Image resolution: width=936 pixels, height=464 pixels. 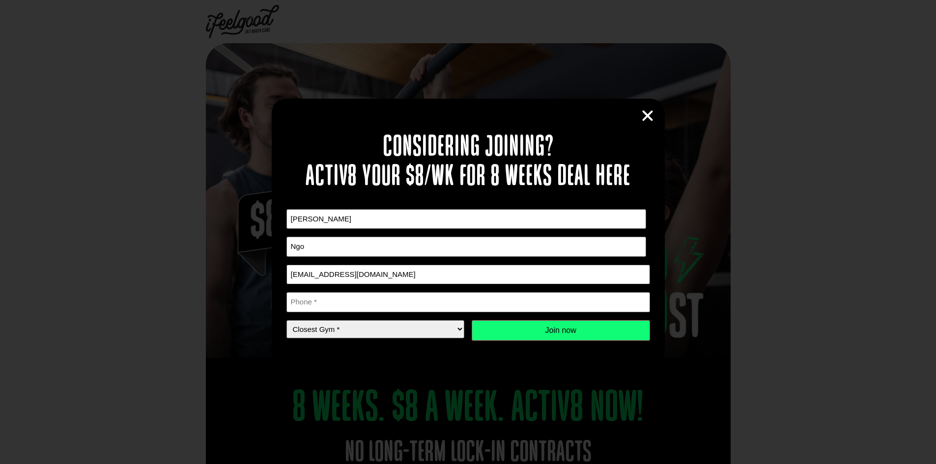 I want to click on input: First name *, so click(x=466, y=219).